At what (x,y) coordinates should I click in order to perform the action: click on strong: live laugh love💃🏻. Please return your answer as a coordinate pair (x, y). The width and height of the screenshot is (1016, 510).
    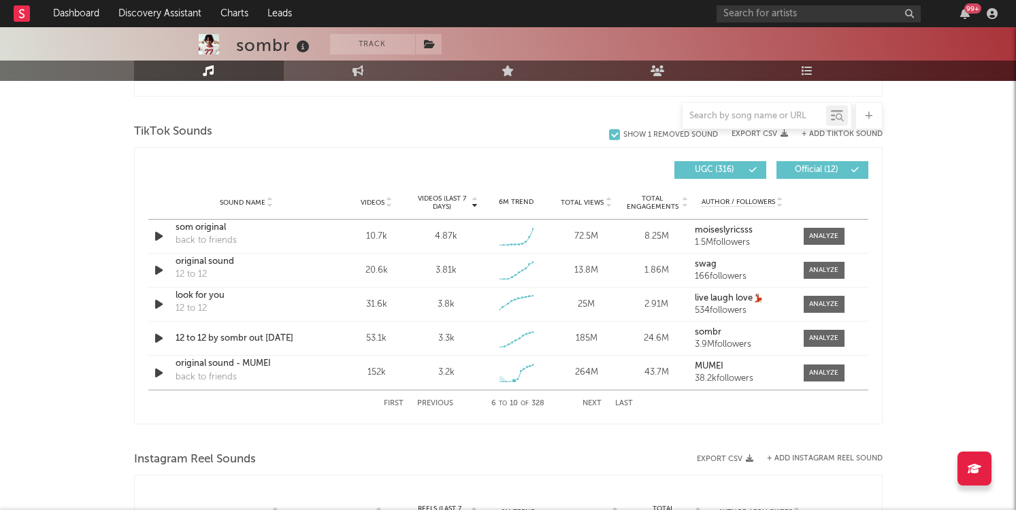
    Looking at the image, I should click on (729, 298).